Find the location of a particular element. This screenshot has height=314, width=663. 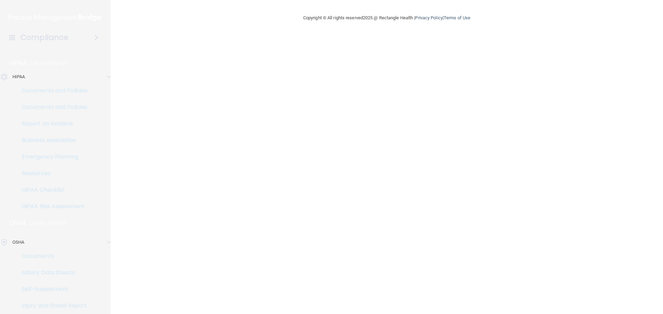

a: Terms of Use is located at coordinates (457, 18).